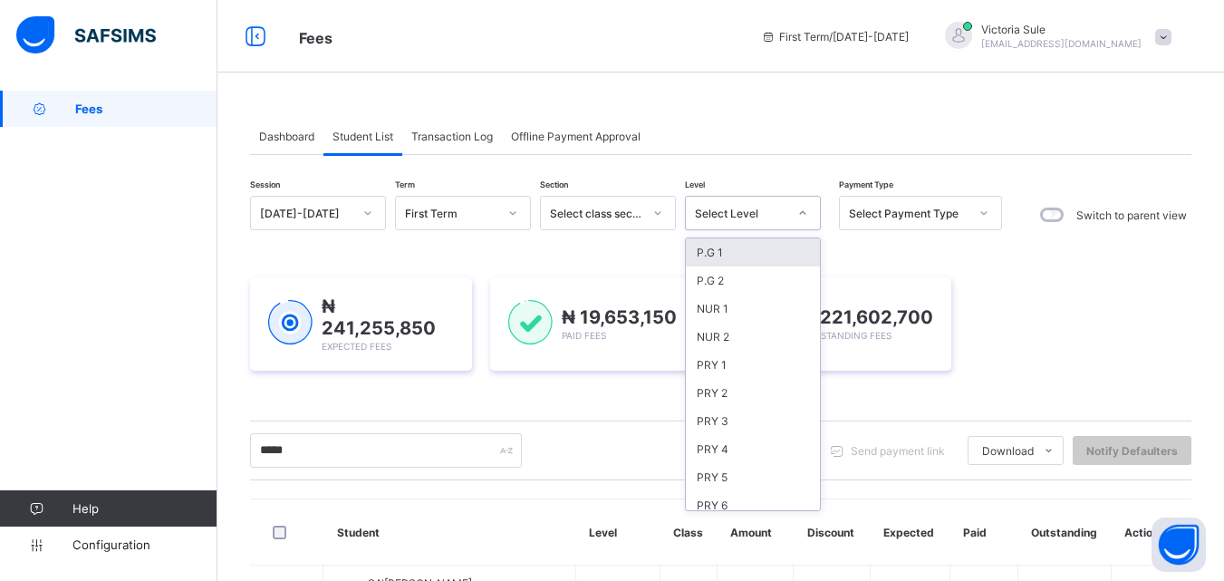 The height and width of the screenshot is (581, 1224). Describe the element at coordinates (1064, 532) in the screenshot. I see `th: Outstanding` at that location.